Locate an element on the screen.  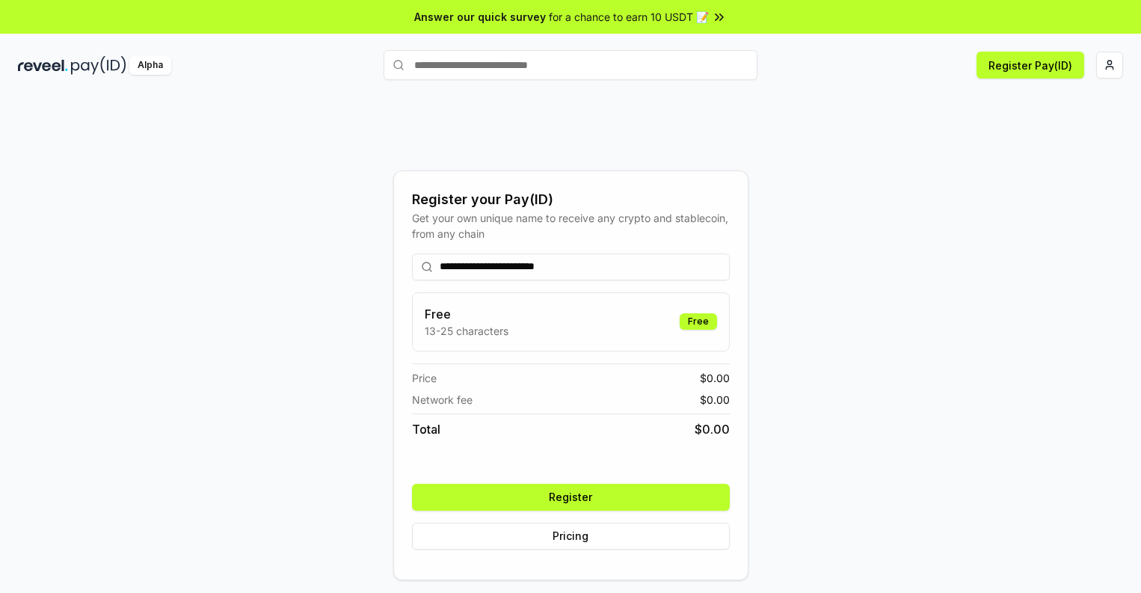
span: Price is located at coordinates (424, 378).